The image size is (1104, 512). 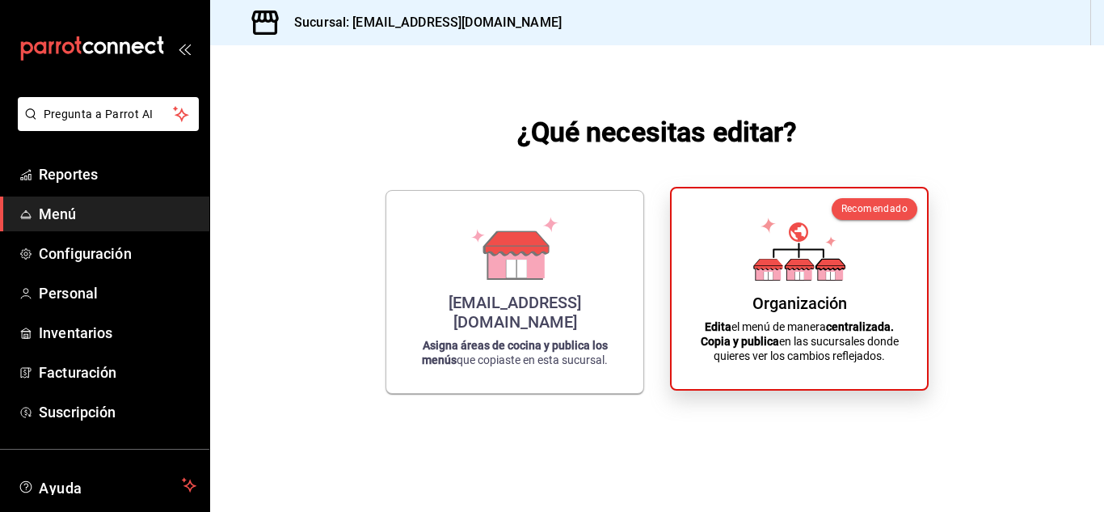 What do you see at coordinates (117, 412) in the screenshot?
I see `span: Suscripción` at bounding box center [117, 412].